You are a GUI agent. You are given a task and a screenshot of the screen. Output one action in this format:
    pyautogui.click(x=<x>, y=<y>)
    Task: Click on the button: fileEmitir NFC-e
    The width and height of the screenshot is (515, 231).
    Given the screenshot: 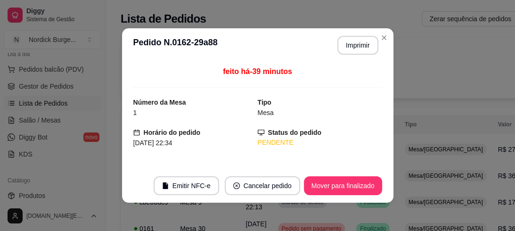 What is the action you would take?
    pyautogui.click(x=186, y=186)
    